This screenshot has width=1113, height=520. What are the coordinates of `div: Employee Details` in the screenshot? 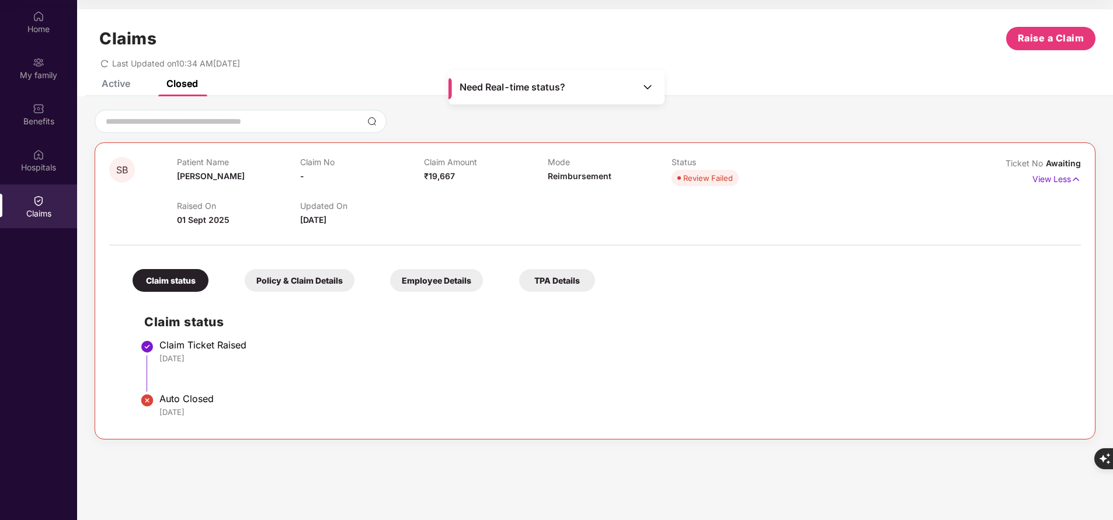 It's located at (436, 280).